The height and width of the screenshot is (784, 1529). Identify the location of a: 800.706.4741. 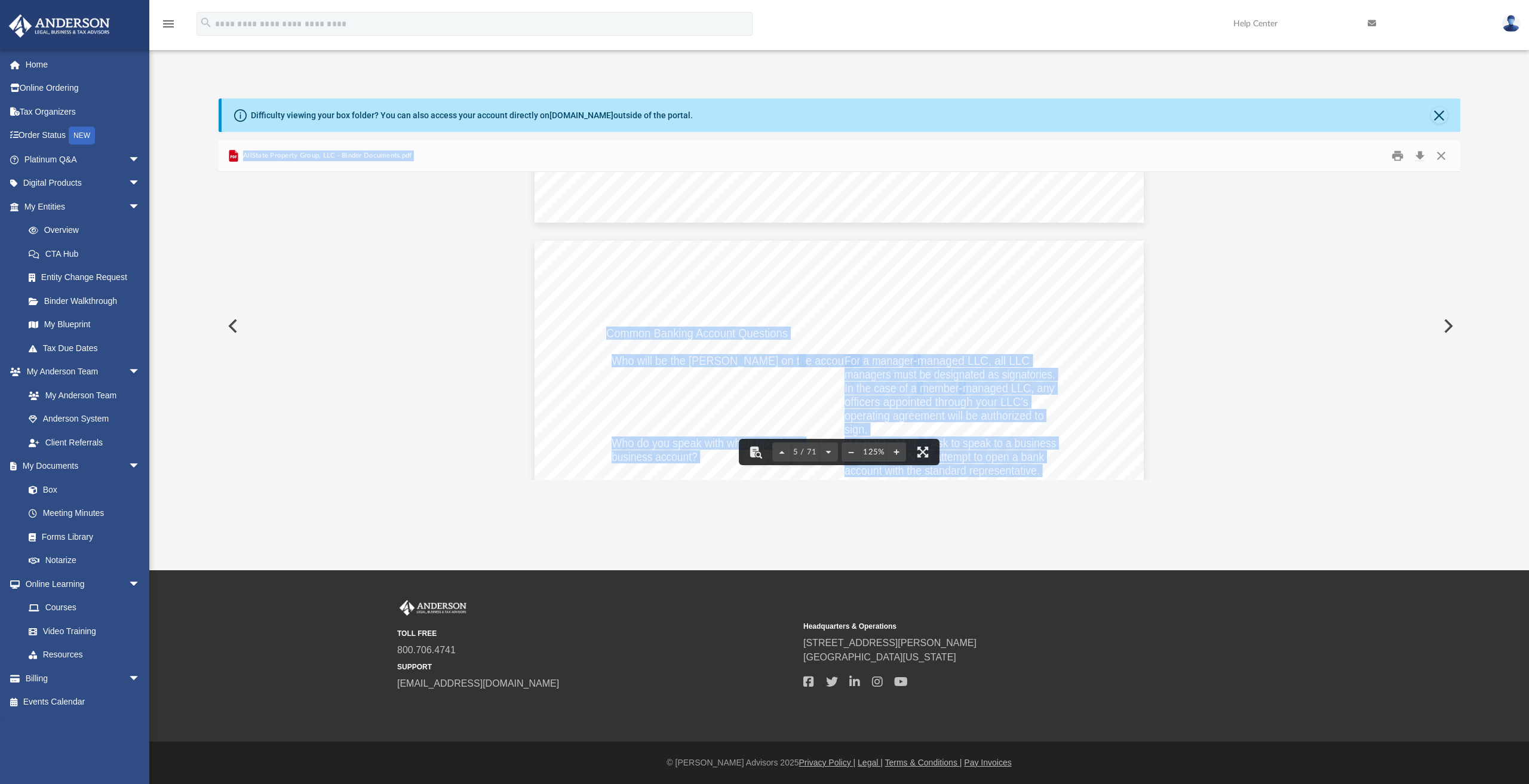
(426, 649).